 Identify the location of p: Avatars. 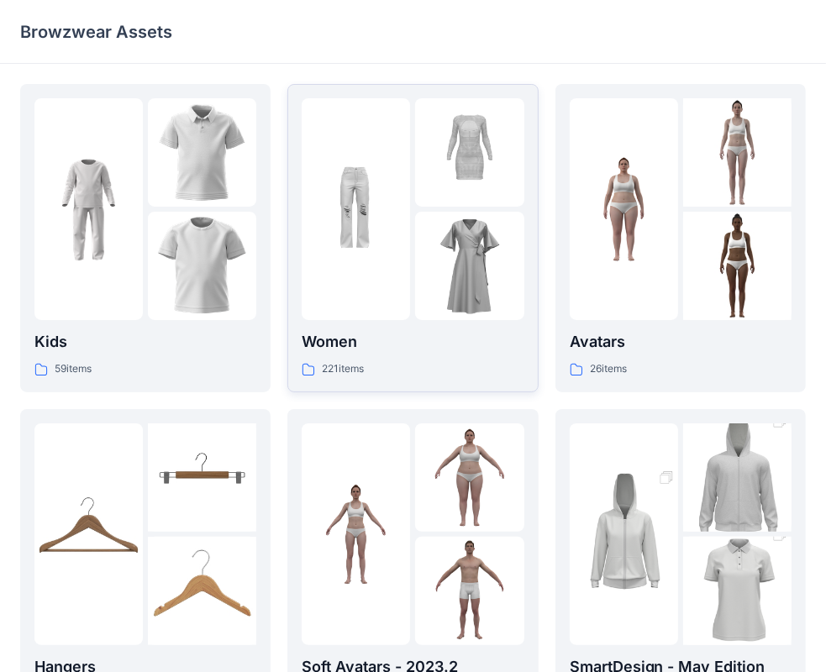
(680, 342).